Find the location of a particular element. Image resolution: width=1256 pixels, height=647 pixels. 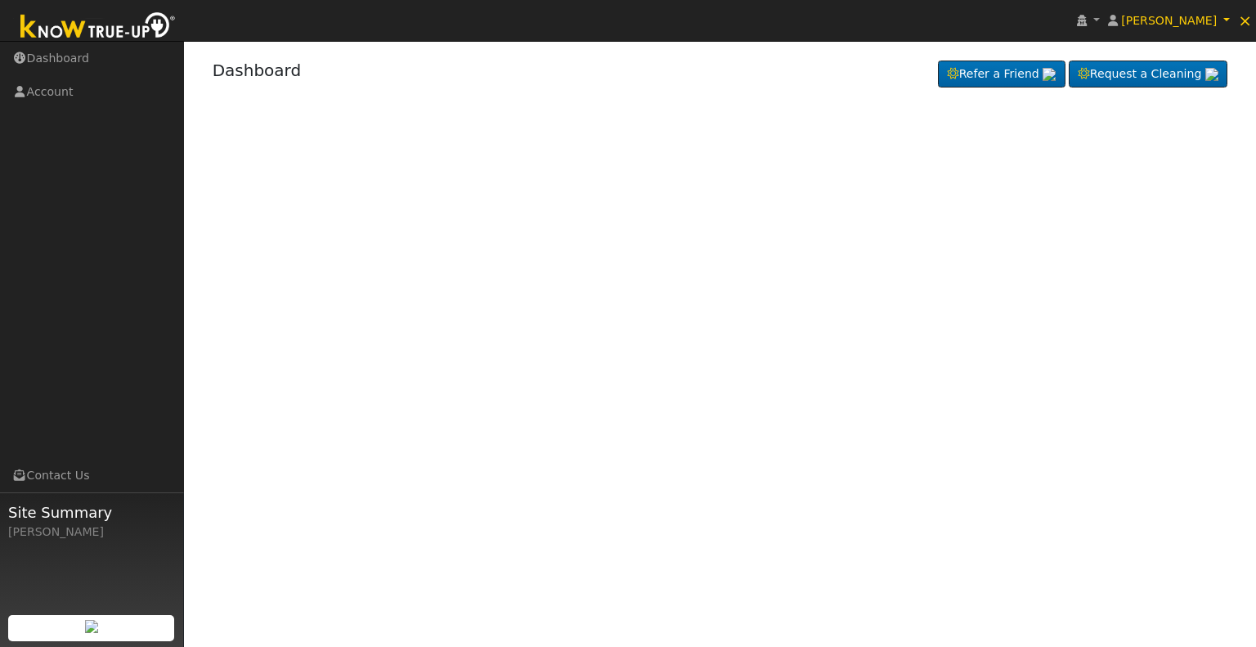

span: Site Summary is located at coordinates (92, 512).